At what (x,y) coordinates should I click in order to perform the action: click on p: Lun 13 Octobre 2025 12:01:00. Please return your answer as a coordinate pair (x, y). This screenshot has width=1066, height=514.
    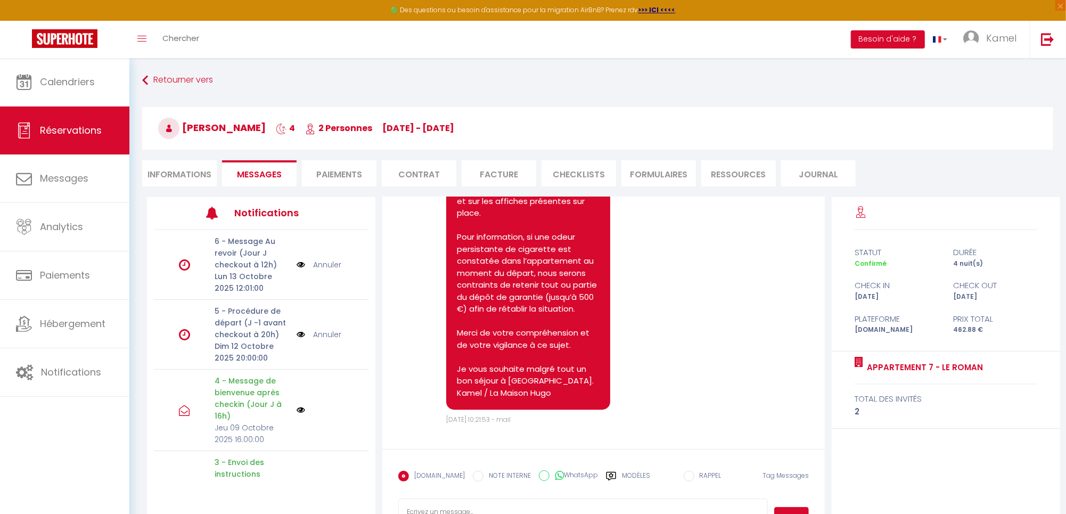
    Looking at the image, I should click on (252, 282).